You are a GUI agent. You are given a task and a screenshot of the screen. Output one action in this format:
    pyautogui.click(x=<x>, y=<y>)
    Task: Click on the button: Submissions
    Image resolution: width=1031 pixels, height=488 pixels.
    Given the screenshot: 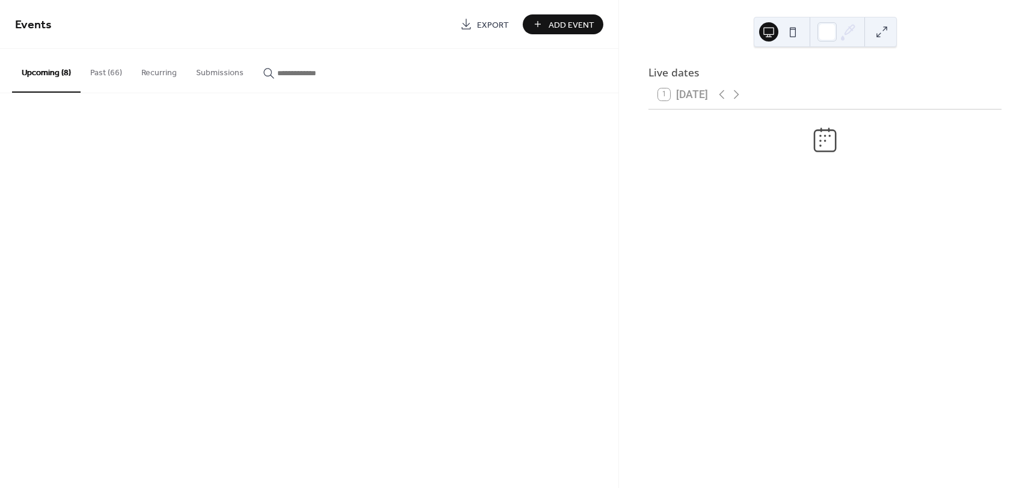 What is the action you would take?
    pyautogui.click(x=220, y=70)
    